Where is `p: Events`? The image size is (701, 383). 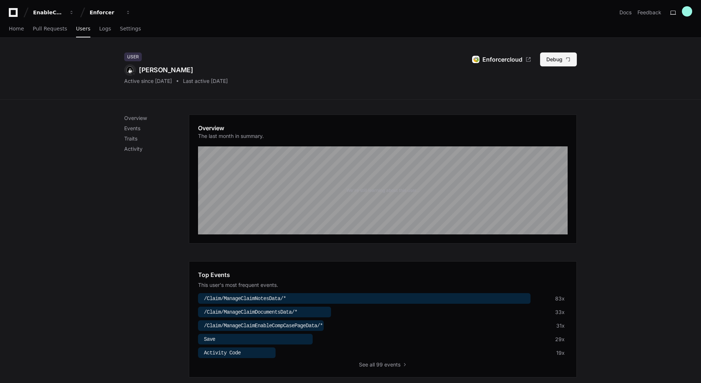 p: Events is located at coordinates (156, 129).